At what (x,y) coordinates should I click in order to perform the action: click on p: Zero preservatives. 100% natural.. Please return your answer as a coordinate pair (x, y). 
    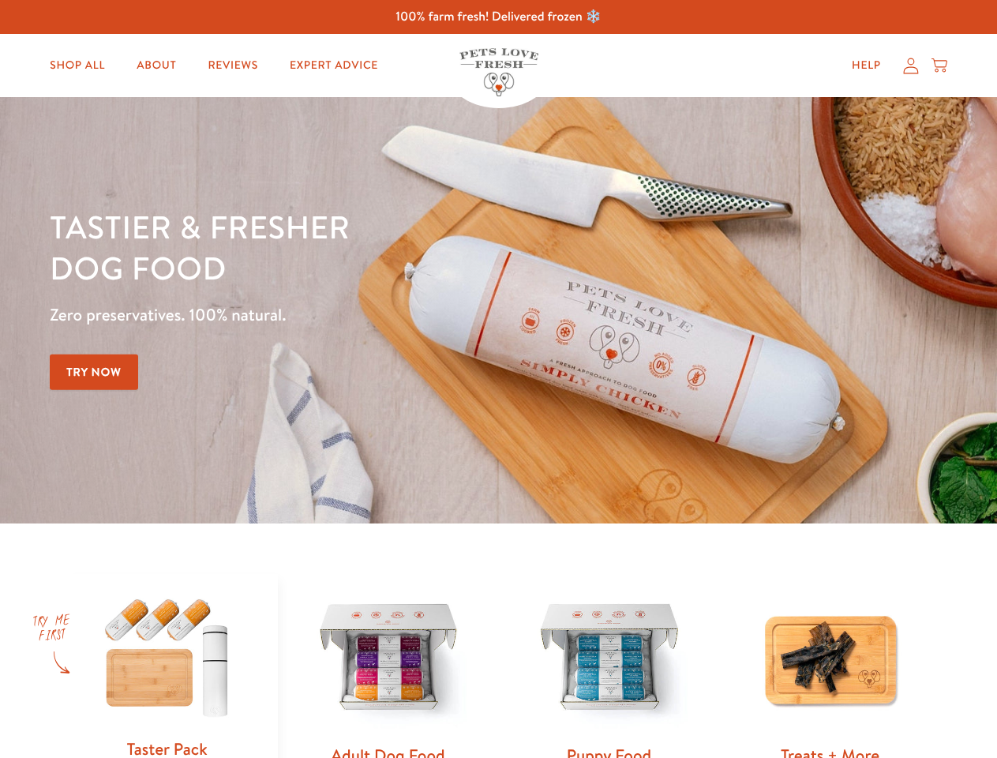
    Looking at the image, I should click on (349, 315).